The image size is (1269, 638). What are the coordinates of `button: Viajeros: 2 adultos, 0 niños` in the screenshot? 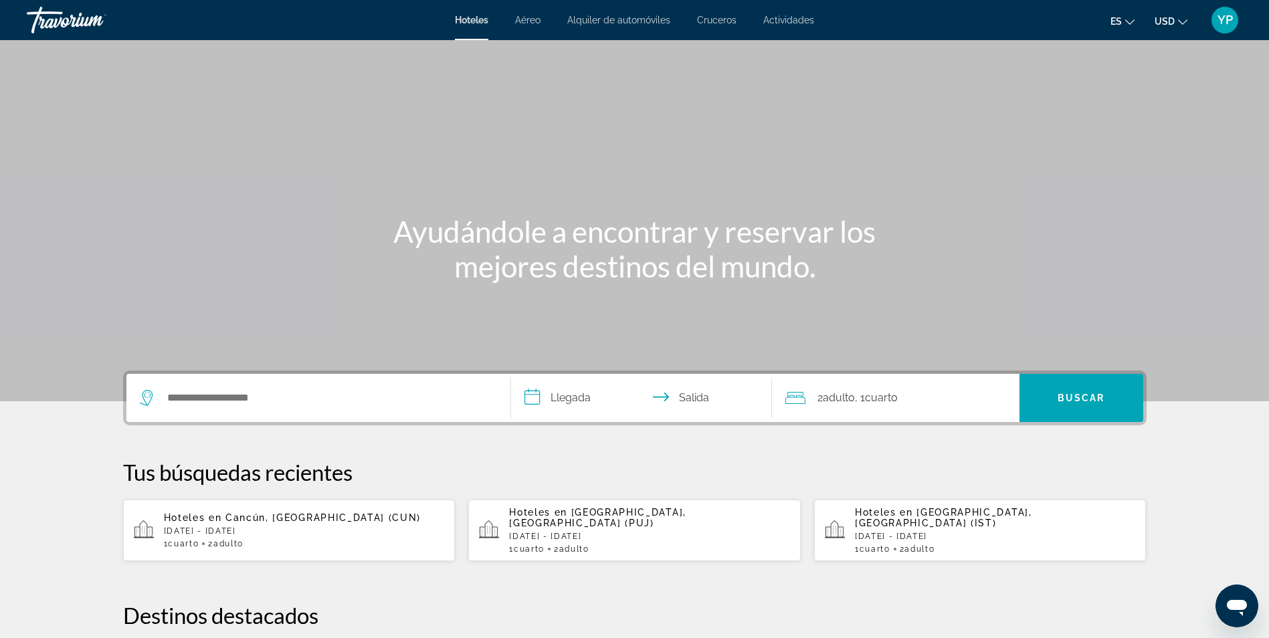 It's located at (896, 398).